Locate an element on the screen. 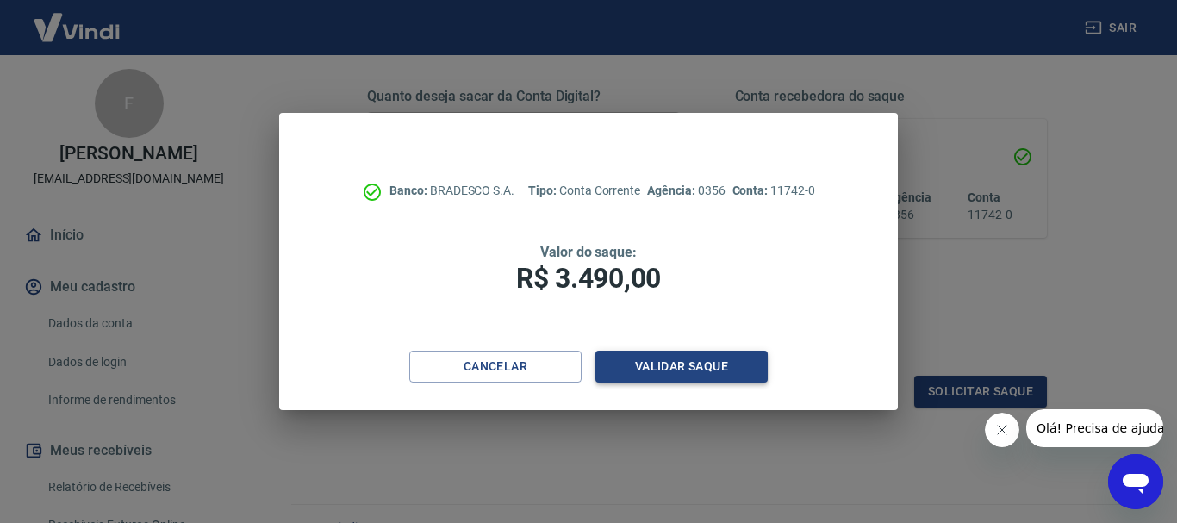 This screenshot has width=1177, height=523. span: Olá! Precisa de ajuda? is located at coordinates (78, 19).